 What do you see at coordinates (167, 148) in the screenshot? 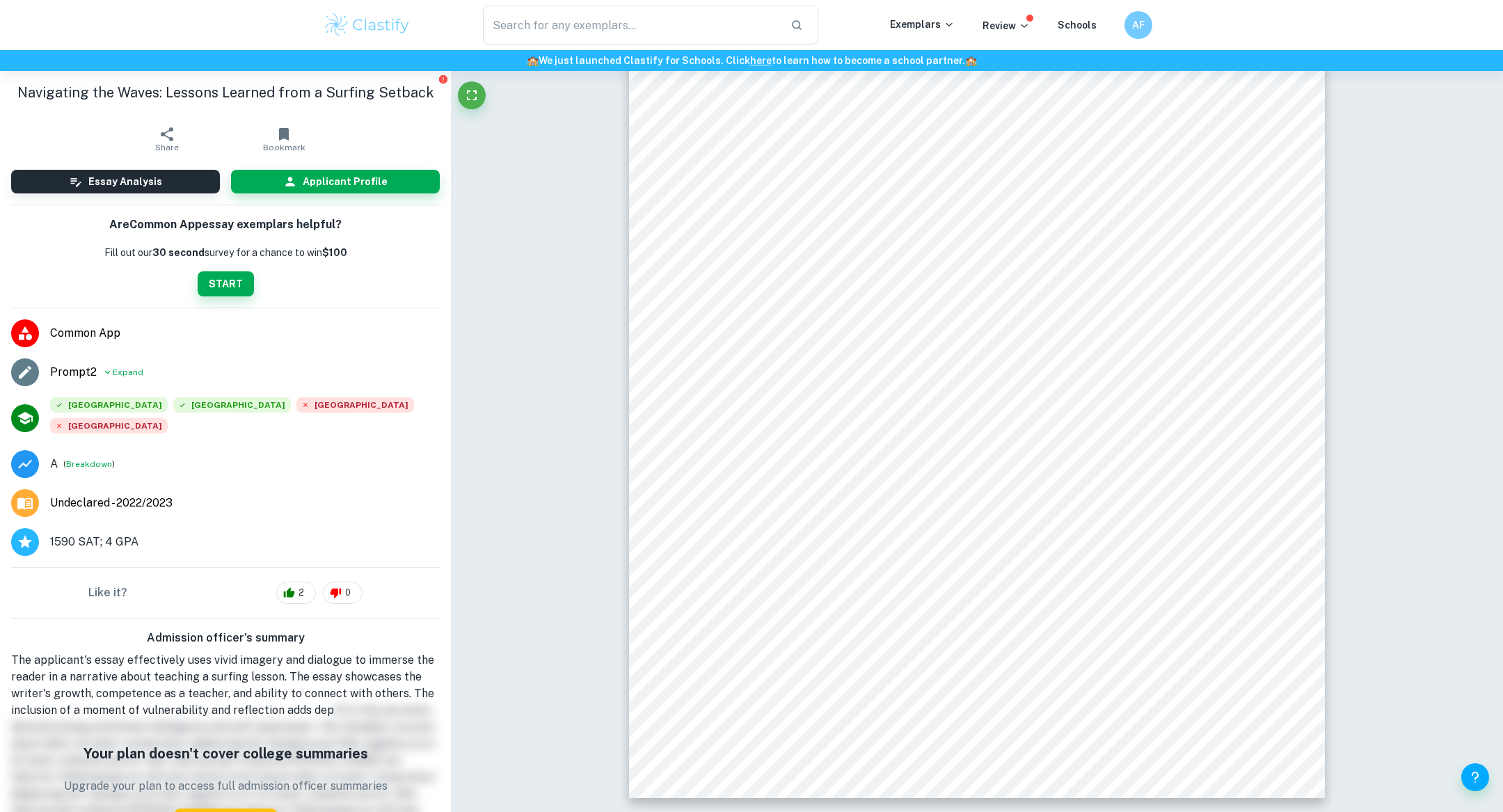
I see `span: Share` at bounding box center [167, 148].